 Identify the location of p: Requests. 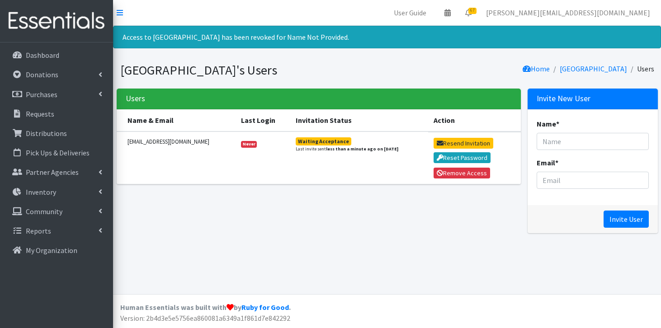
(40, 114).